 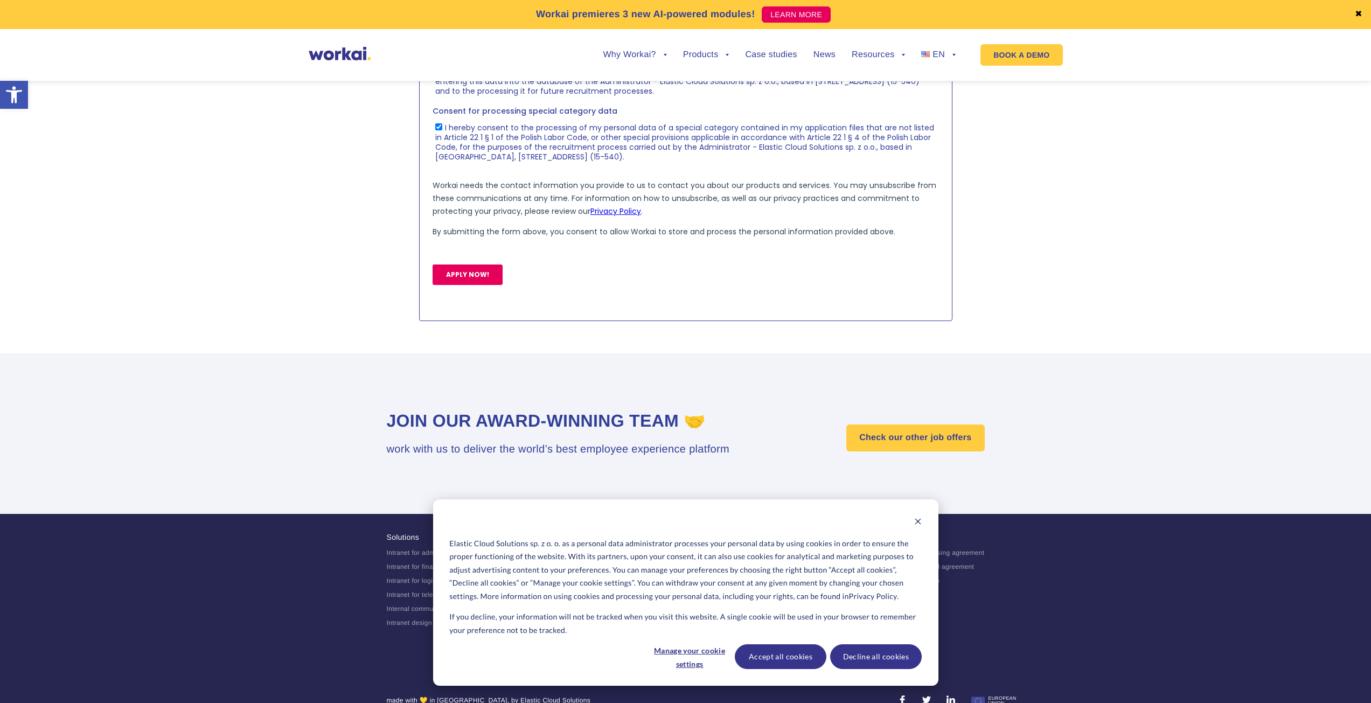 What do you see at coordinates (686, 593) in the screenshot?
I see `div: Cookie banner` at bounding box center [686, 593].